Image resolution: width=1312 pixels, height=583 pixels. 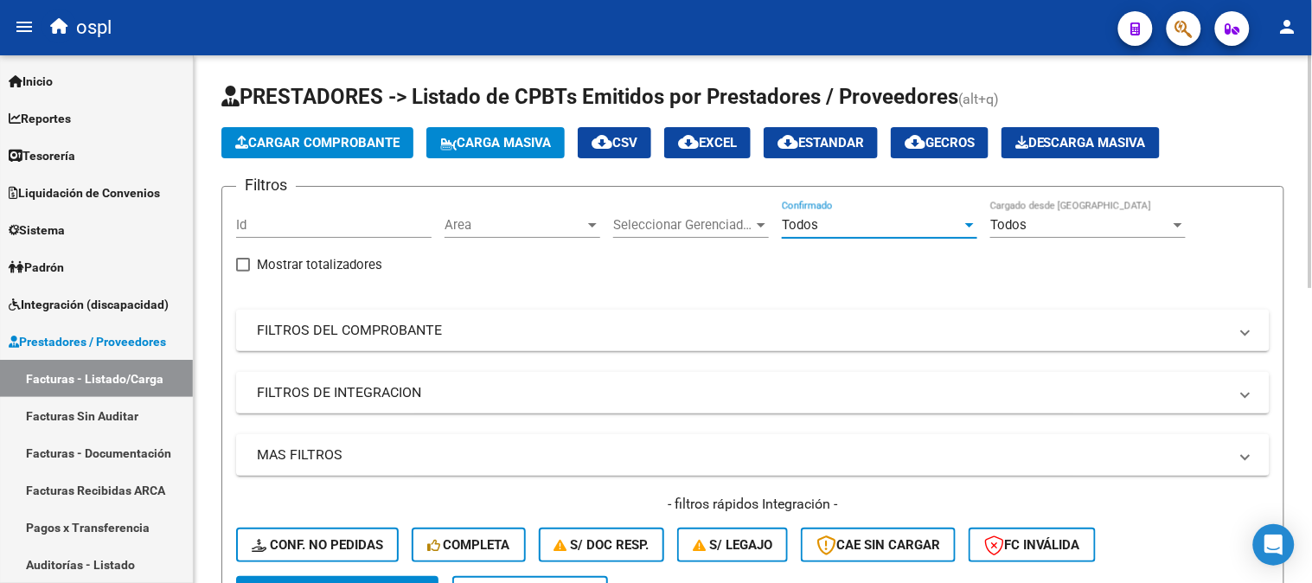 What do you see at coordinates (36, 267) in the screenshot?
I see `span: Padrón` at bounding box center [36, 267].